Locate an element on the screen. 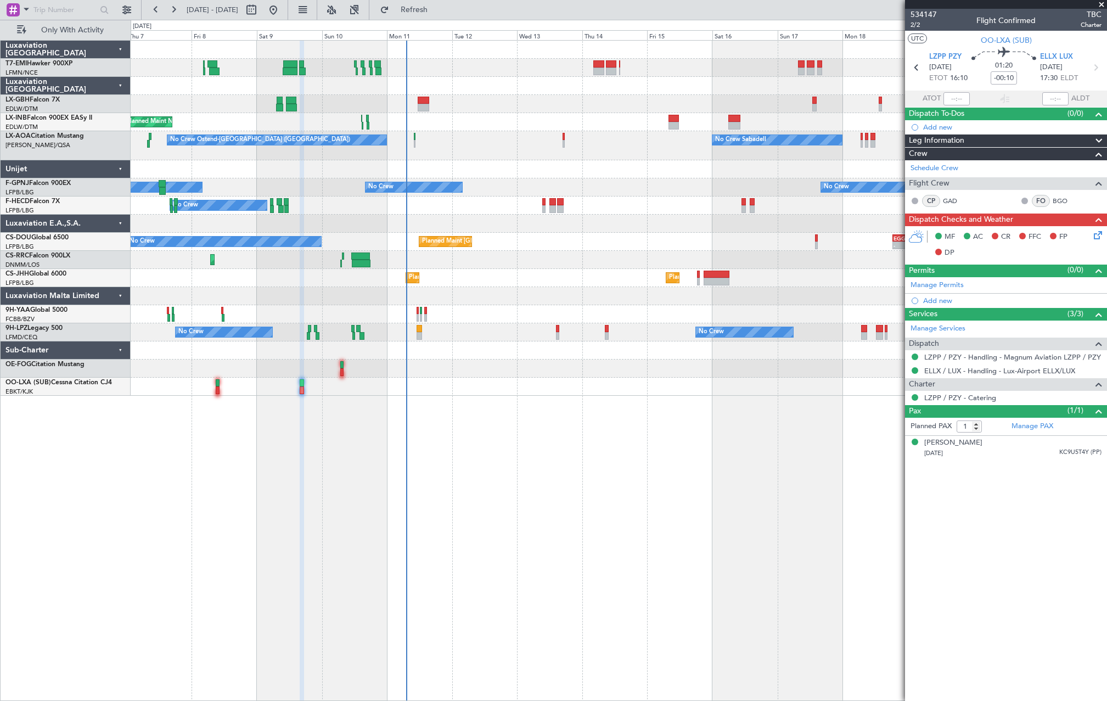  span: ETOT is located at coordinates (938, 78).